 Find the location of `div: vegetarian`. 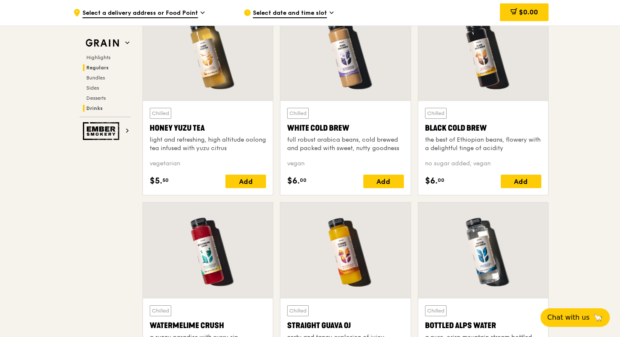

div: vegetarian is located at coordinates (208, 164).